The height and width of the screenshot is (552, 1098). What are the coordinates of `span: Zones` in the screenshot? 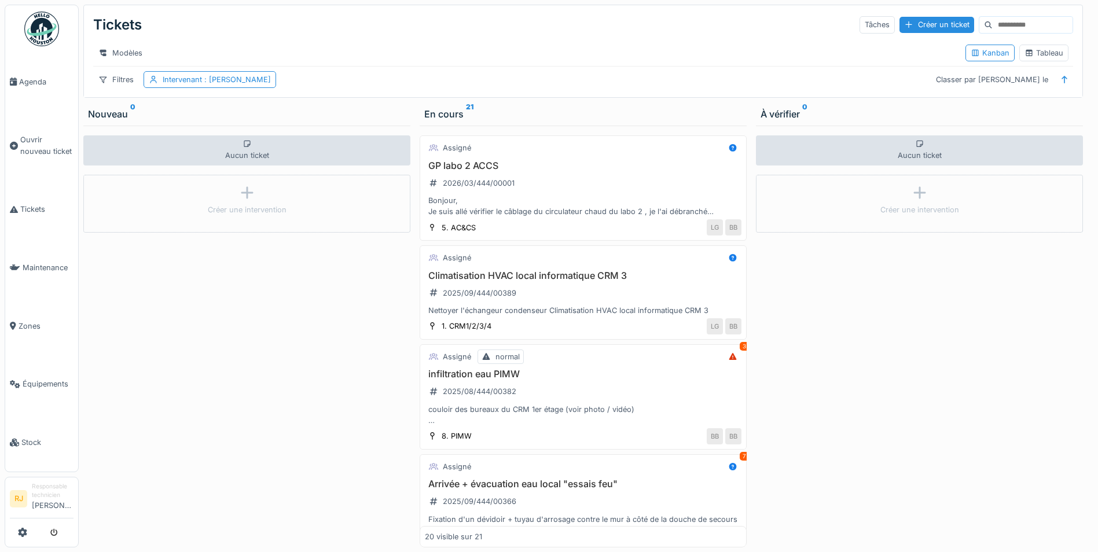 It's located at (46, 326).